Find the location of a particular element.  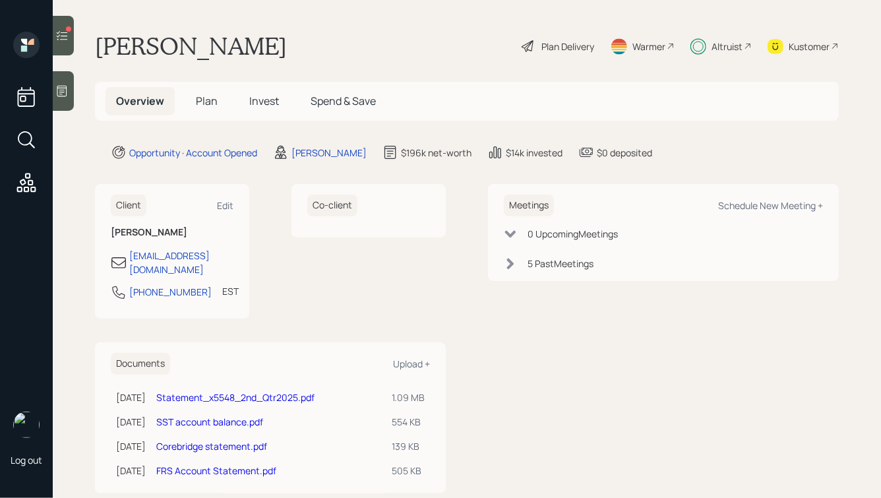

div: $14k invested is located at coordinates (534, 152).